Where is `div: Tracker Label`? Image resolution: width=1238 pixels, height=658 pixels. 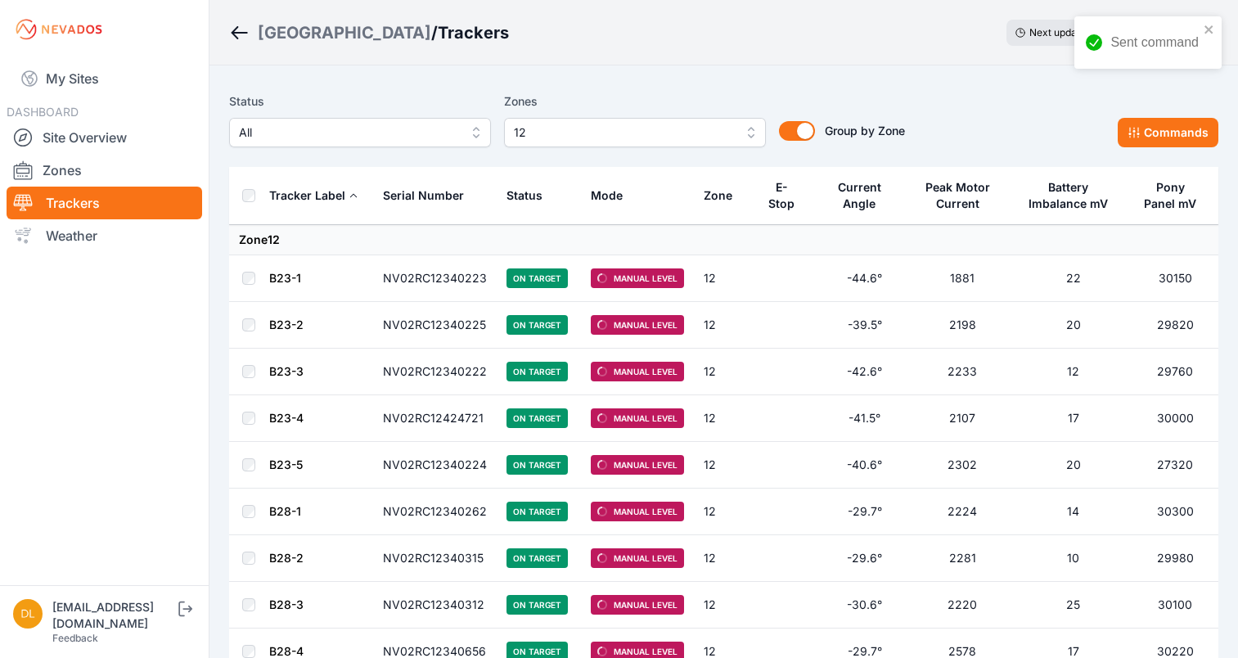
div: Tracker Label is located at coordinates (307, 196).